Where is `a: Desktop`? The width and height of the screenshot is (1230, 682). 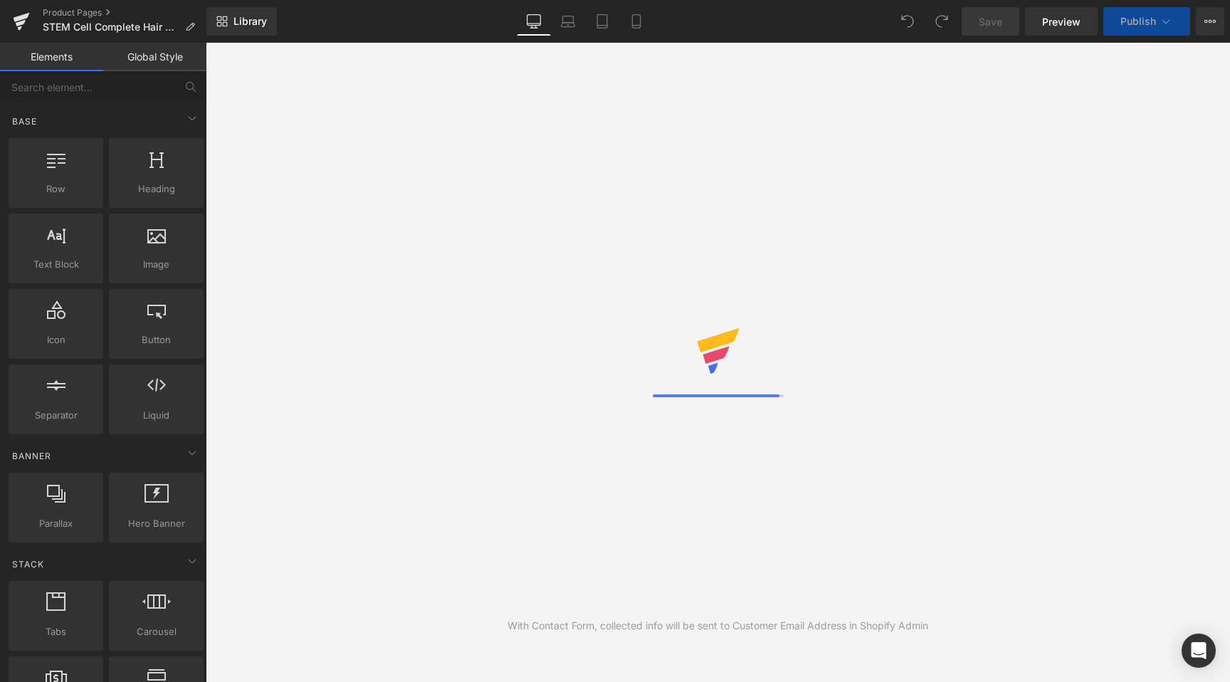
a: Desktop is located at coordinates (534, 21).